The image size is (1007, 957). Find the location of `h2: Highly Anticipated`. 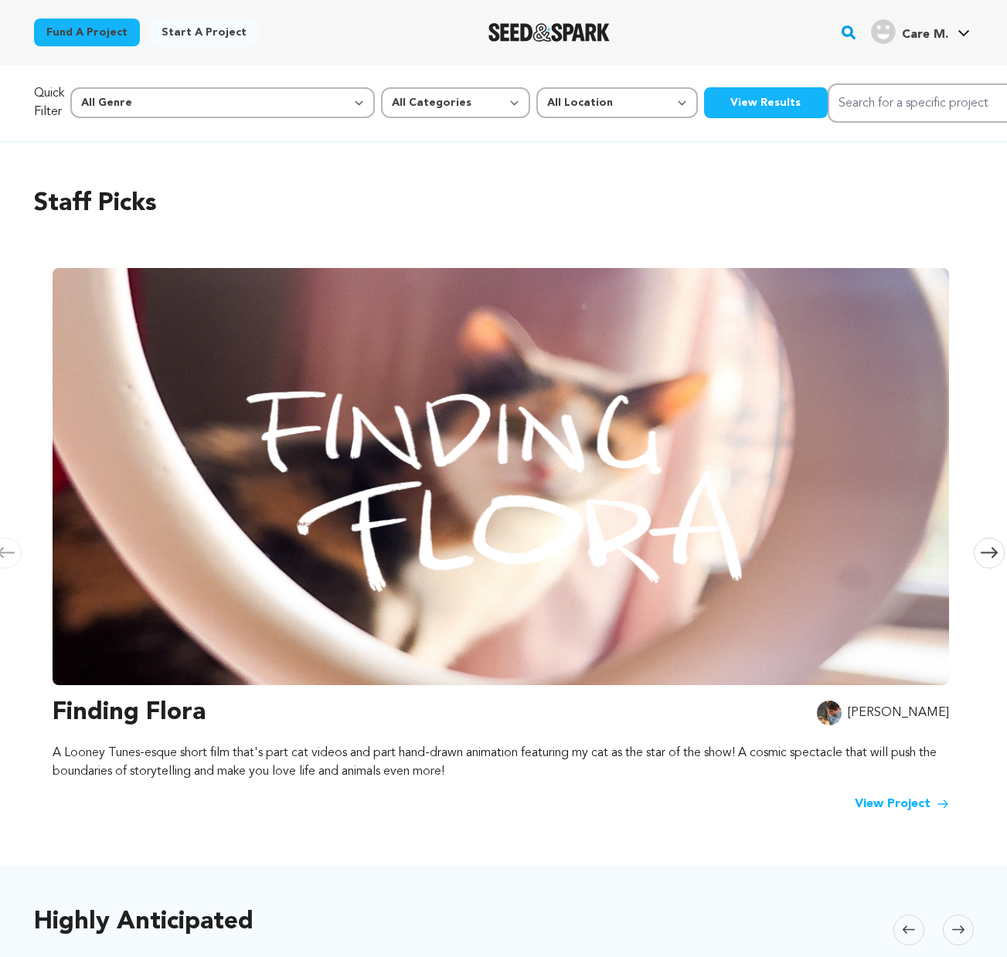

h2: Highly Anticipated is located at coordinates (144, 922).